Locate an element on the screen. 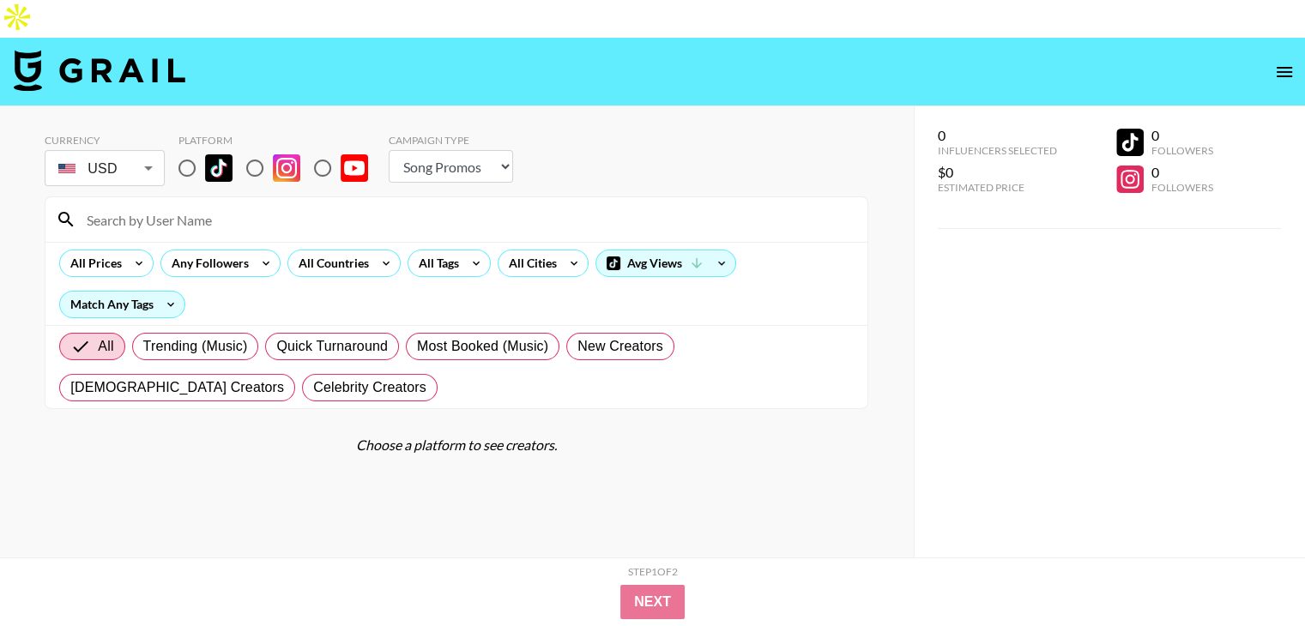 The height and width of the screenshot is (626, 1305). img: TikTok is located at coordinates (219, 168).